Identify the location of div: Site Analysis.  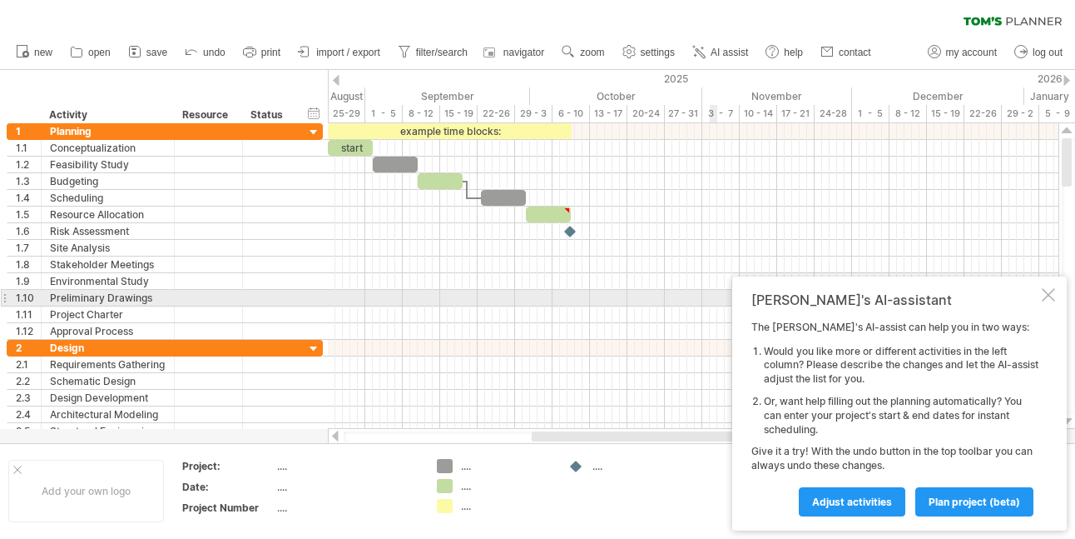
(107, 247).